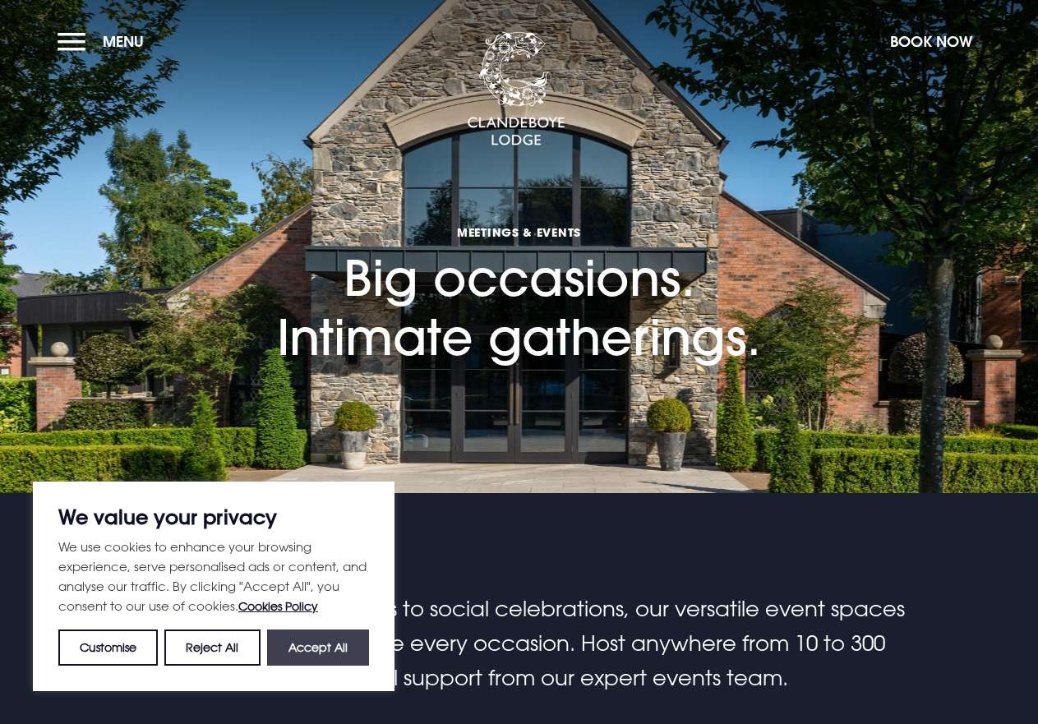 Image resolution: width=1038 pixels, height=724 pixels. I want to click on h1: Big occasions. Intimate gatherings., so click(519, 251).